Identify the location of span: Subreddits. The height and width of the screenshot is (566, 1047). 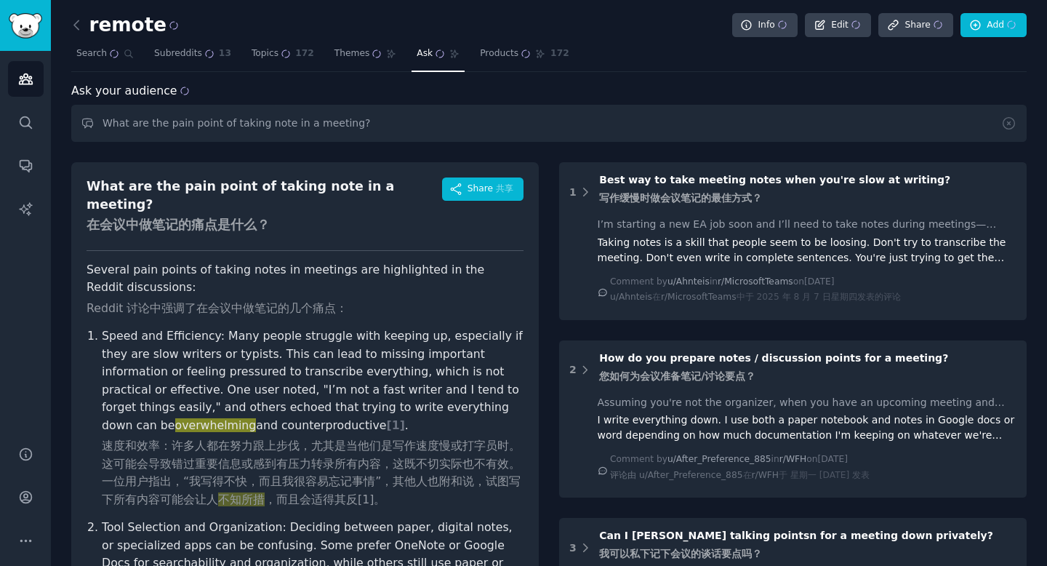
(184, 54).